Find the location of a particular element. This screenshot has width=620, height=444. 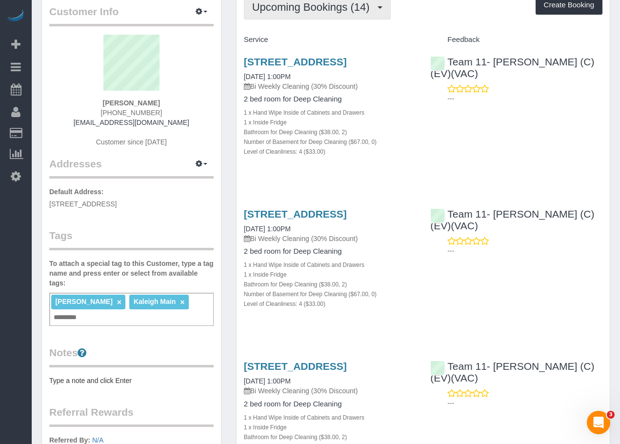

pre: Type a note and click Enter is located at coordinates (131, 380).